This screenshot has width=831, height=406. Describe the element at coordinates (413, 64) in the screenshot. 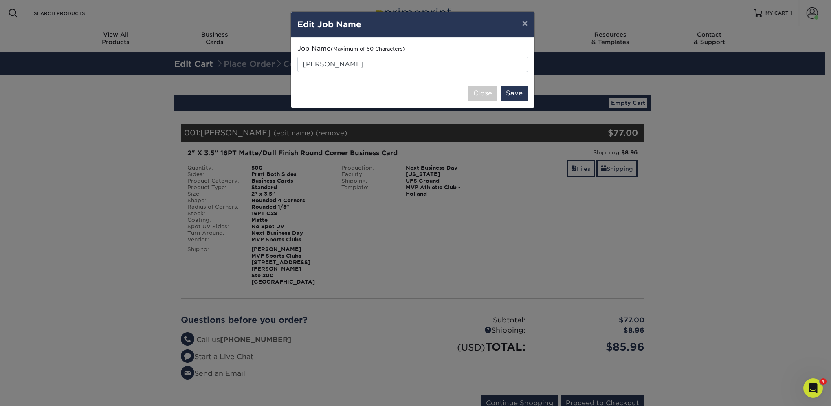

I see `input: Descriptive Name` at that location.